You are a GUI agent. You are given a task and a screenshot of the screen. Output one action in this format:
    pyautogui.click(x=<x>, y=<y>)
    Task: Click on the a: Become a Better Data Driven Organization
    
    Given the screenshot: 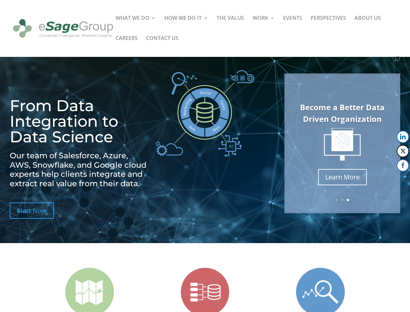 What is the action you would take?
    pyautogui.click(x=342, y=113)
    